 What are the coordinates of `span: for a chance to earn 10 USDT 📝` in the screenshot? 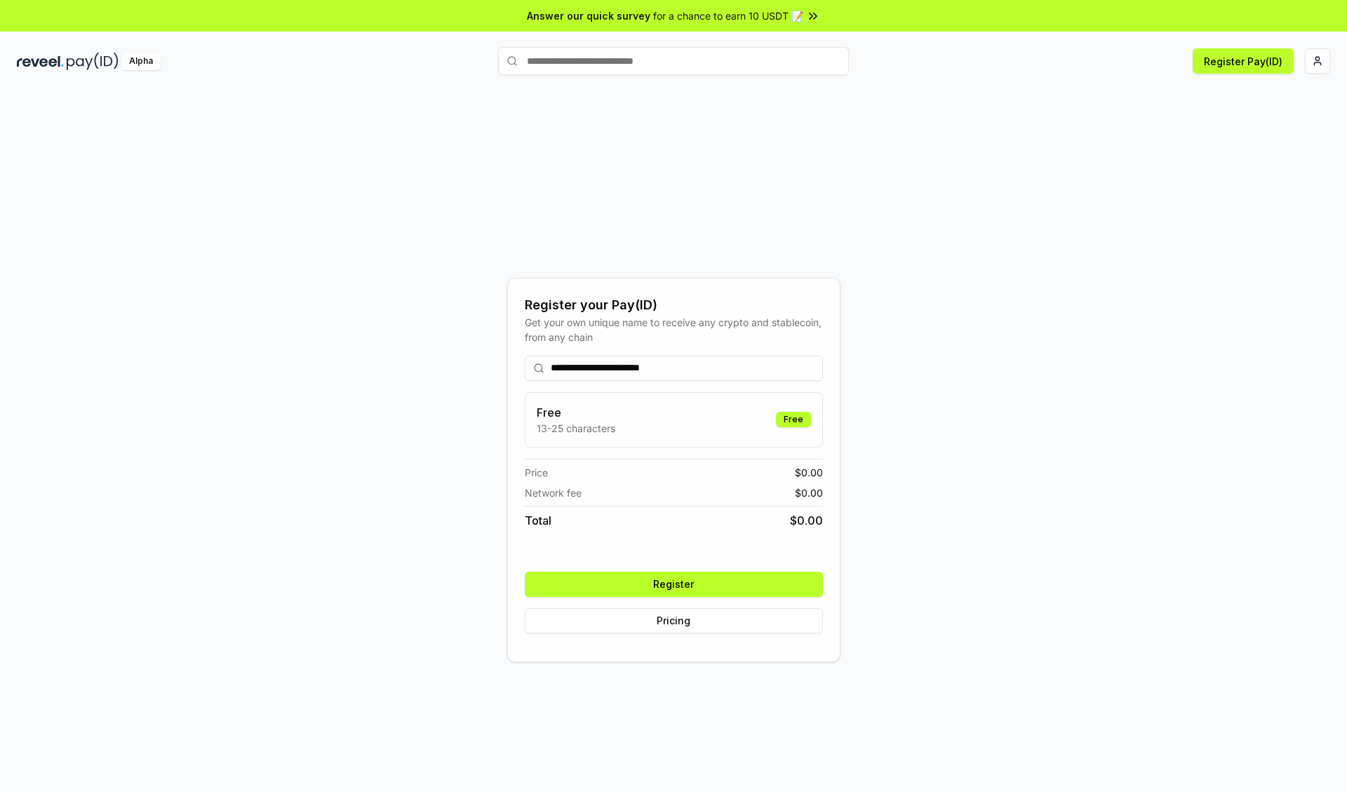 It's located at (728, 15).